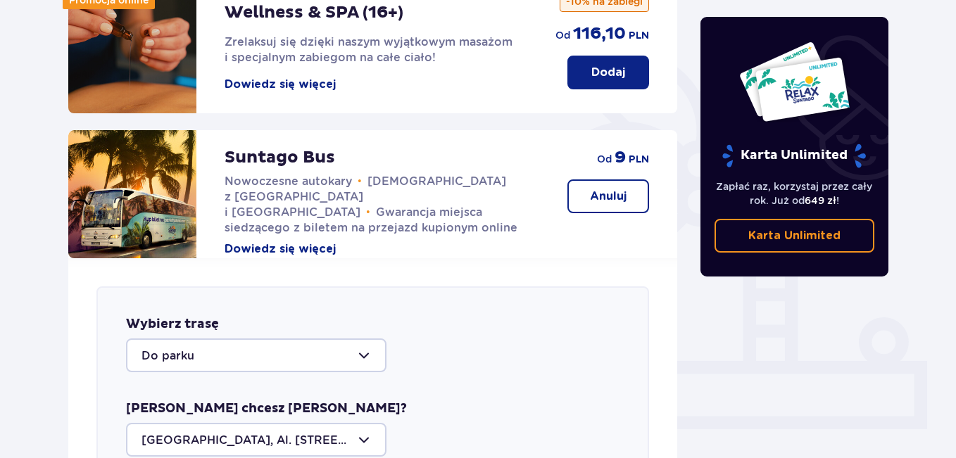 This screenshot has width=956, height=458. I want to click on span: 116,10, so click(599, 34).